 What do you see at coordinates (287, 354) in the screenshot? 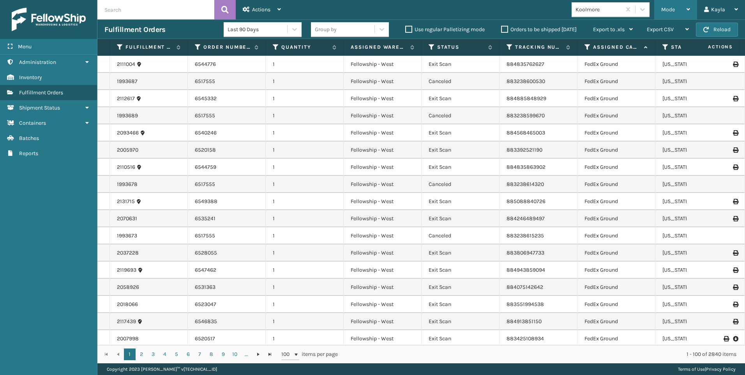
I see `span: 100` at bounding box center [287, 354].